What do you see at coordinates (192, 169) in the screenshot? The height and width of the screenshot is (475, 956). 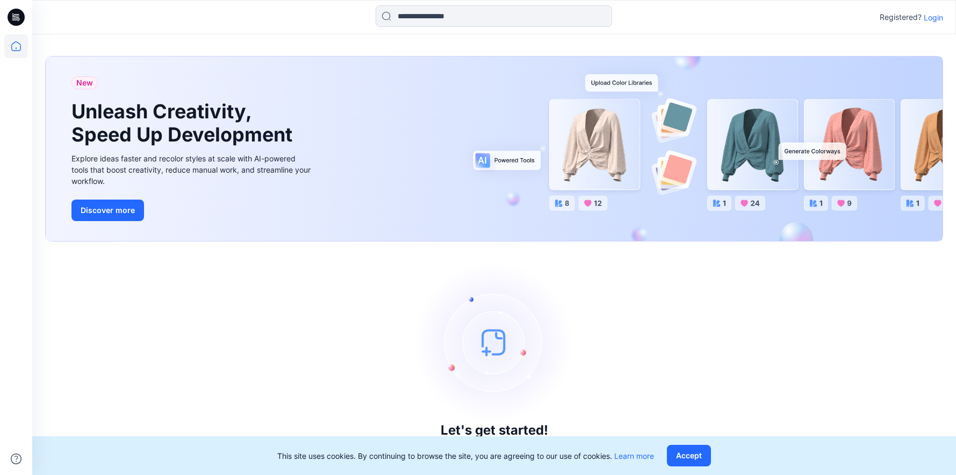 I see `div: Explore ideas faster and recolor styles at scale with AI-powered tools that boost creativity, red...` at bounding box center [192, 169].